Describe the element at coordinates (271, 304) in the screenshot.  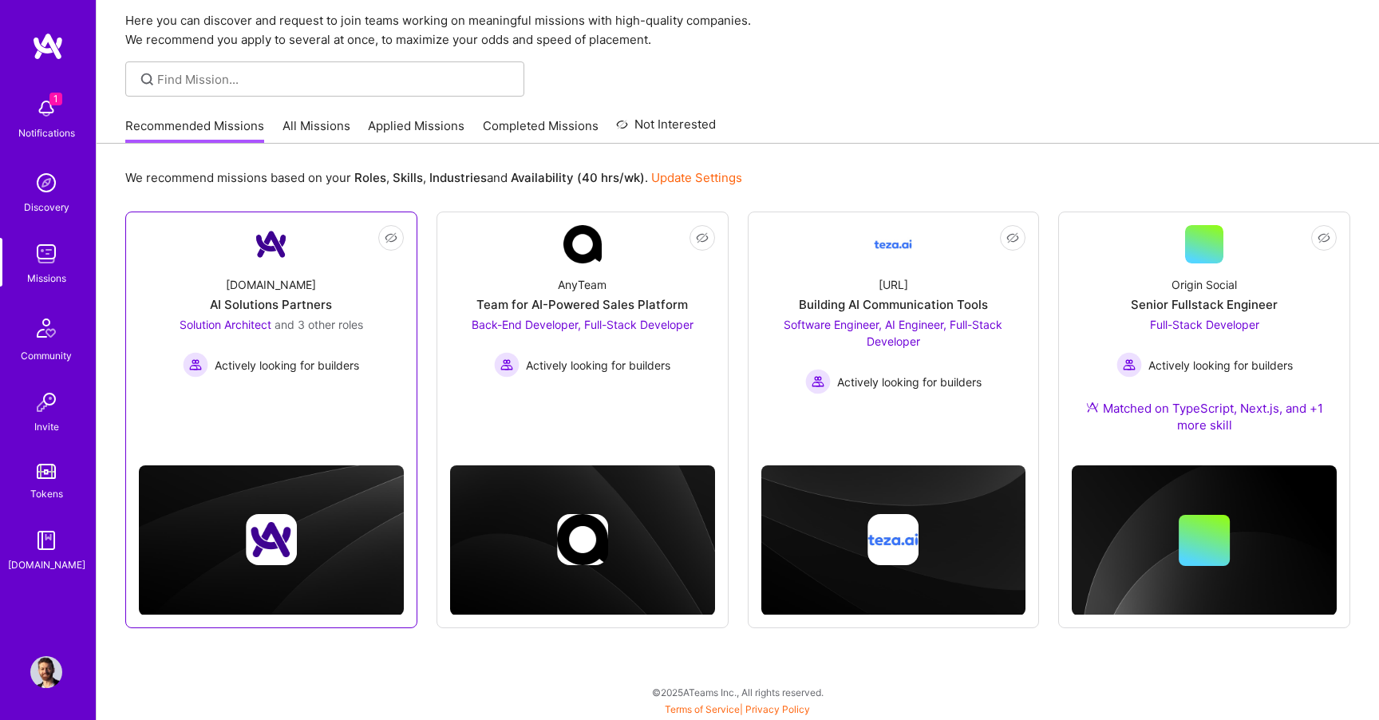
I see `div: AI Solutions Partners` at that location.